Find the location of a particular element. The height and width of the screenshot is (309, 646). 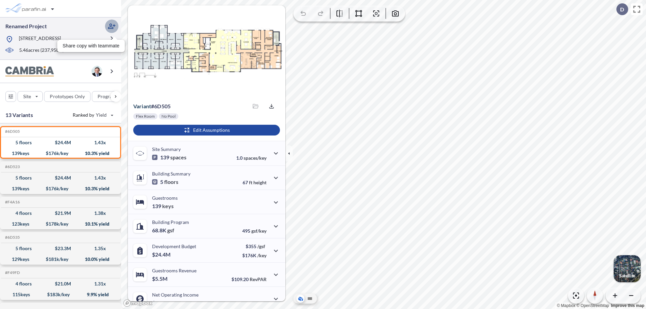

a: OpenStreetMap is located at coordinates (592, 306).